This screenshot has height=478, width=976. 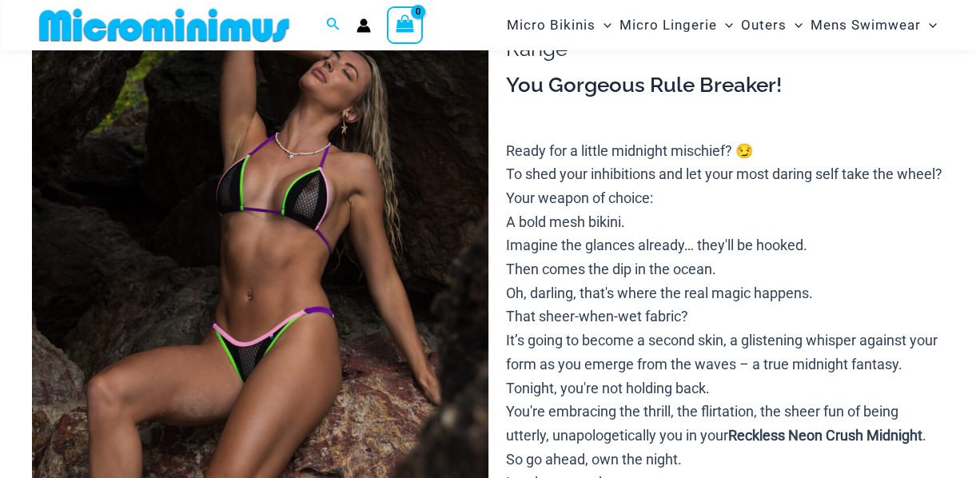 I want to click on a: Micro LingerieMenu ToggleMenu Toggle, so click(x=676, y=25).